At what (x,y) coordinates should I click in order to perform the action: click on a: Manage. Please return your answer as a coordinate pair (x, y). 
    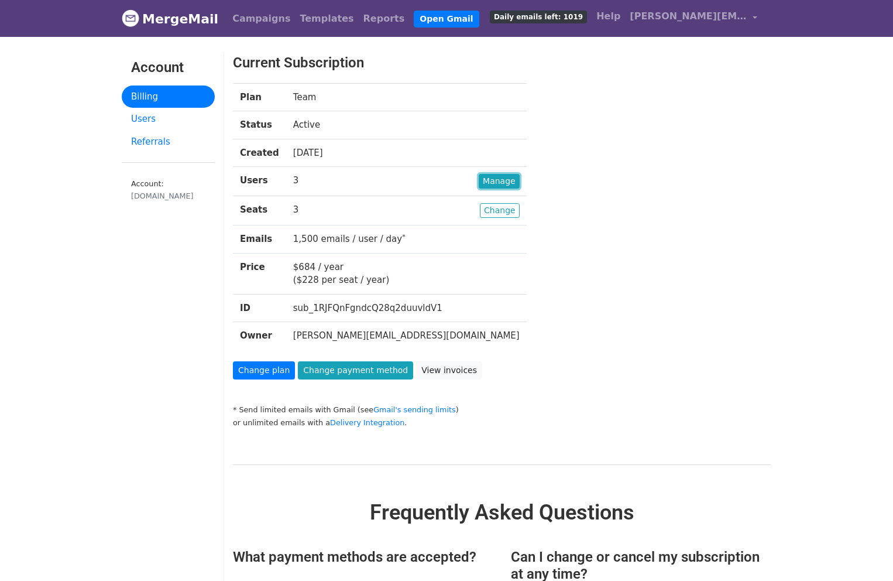
    Looking at the image, I should click on (499, 181).